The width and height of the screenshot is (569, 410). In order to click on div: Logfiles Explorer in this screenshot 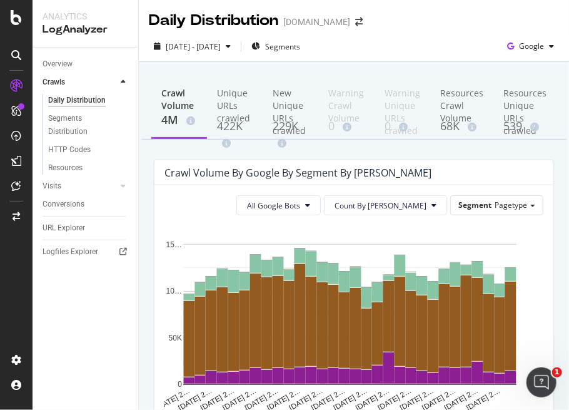, I will do `click(70, 252)`.